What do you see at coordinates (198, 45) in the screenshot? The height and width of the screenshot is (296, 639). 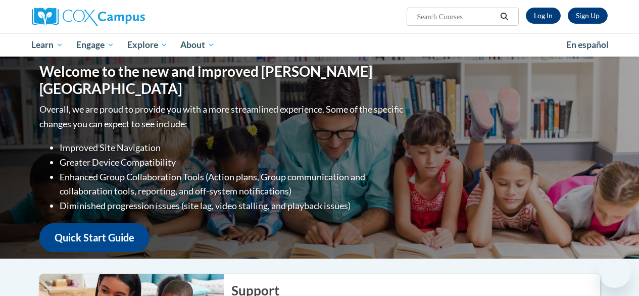 I see `span: About` at bounding box center [198, 45].